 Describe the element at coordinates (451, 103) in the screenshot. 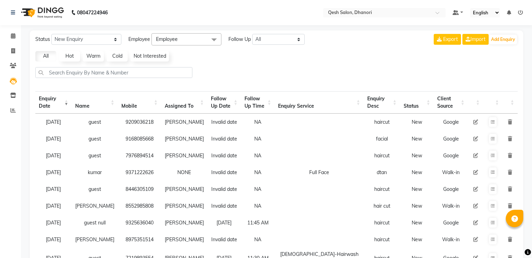

I see `th: Client Source: activate to sort column ascending` at that location.